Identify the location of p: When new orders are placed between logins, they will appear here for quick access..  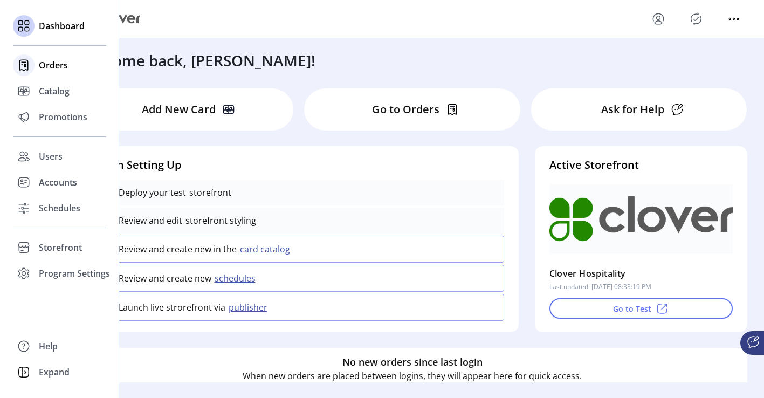
(412, 376).